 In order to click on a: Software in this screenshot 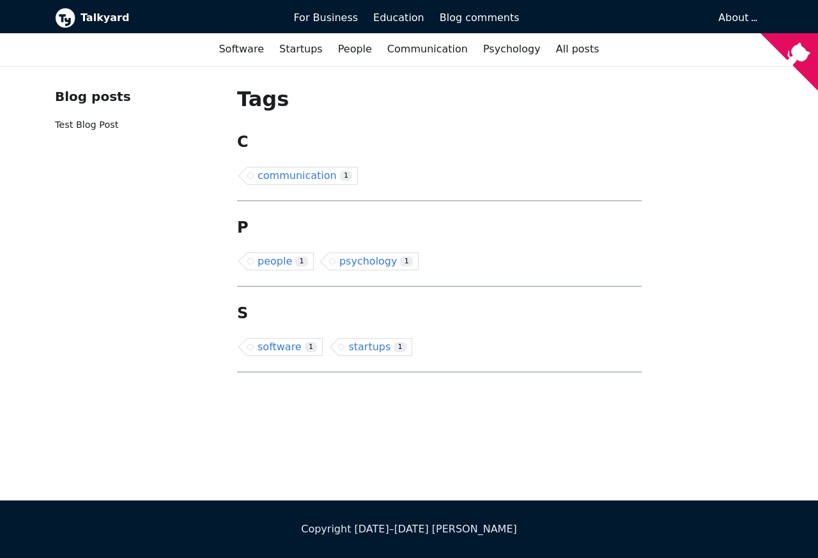, I will do `click(241, 49)`.